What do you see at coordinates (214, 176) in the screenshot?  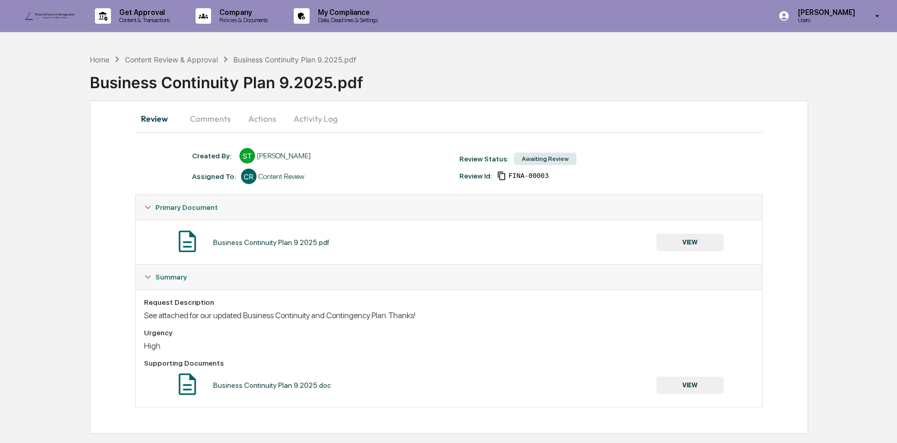 I see `div: Assigned To:` at bounding box center [214, 176].